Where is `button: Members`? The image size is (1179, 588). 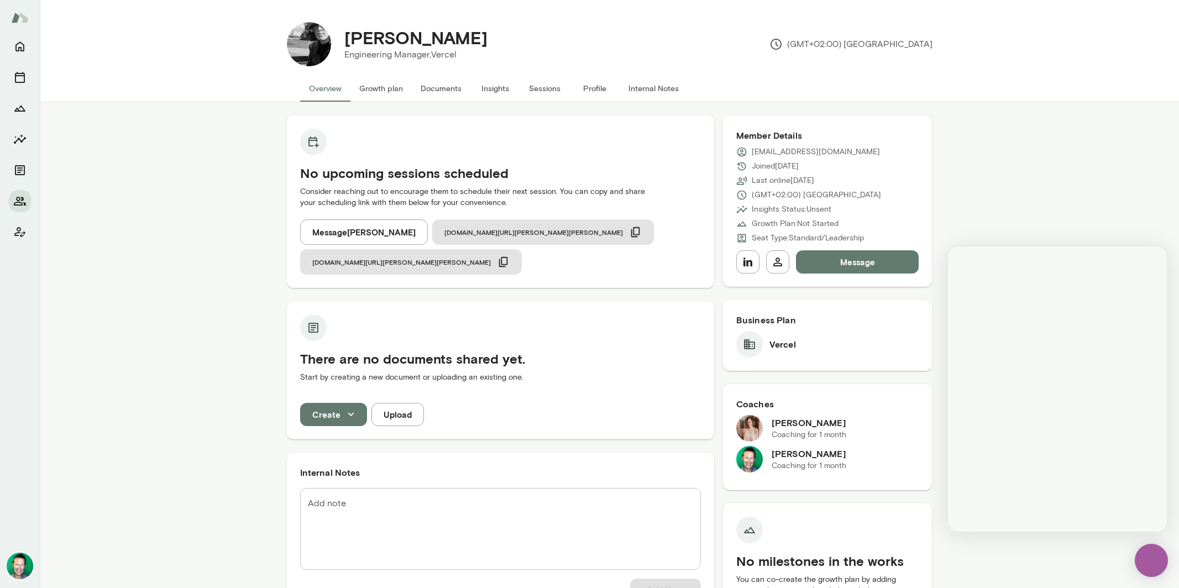
button: Members is located at coordinates (20, 201).